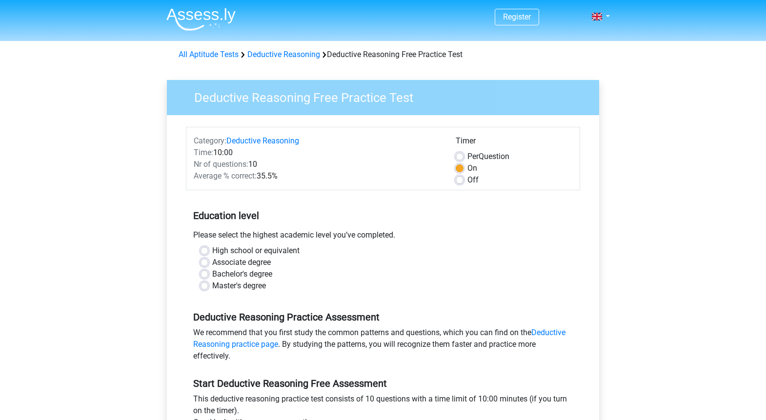 Image resolution: width=766 pixels, height=420 pixels. I want to click on label: Associate degree, so click(241, 262).